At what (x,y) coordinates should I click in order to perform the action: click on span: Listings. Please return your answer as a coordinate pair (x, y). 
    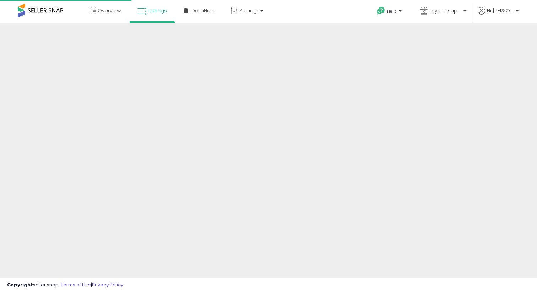
    Looking at the image, I should click on (158, 11).